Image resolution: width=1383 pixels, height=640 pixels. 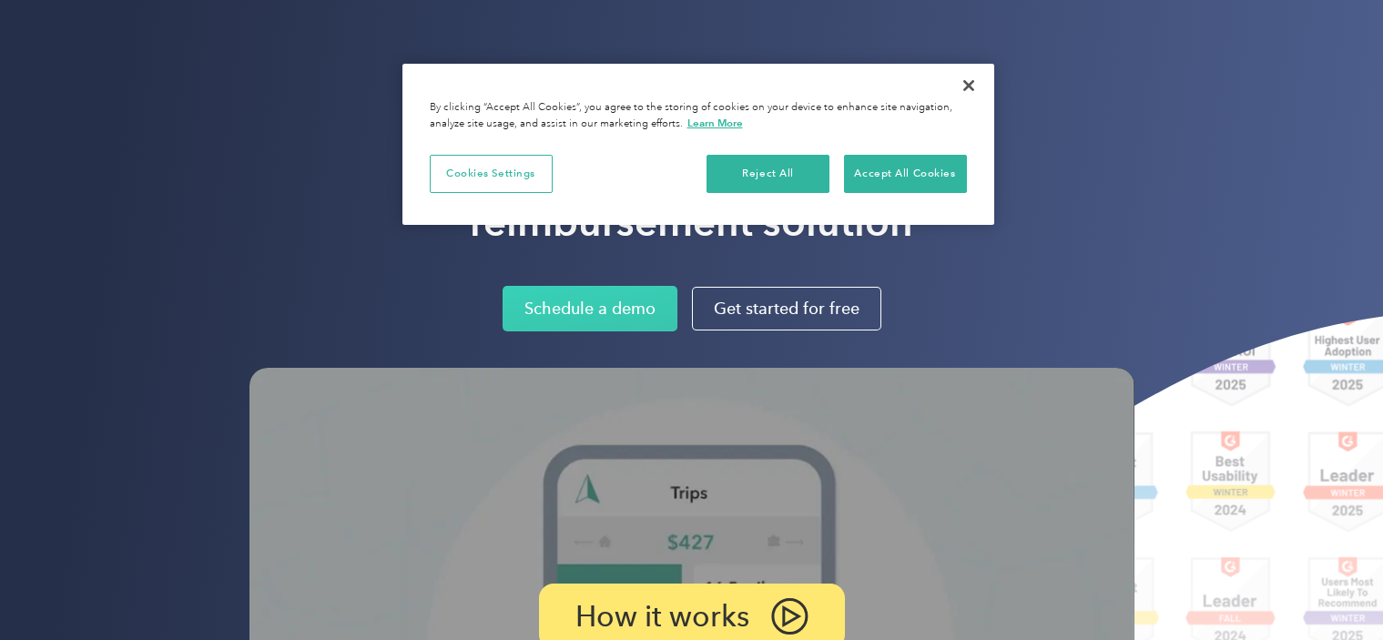 I want to click on div: Cookie banner, so click(x=698, y=144).